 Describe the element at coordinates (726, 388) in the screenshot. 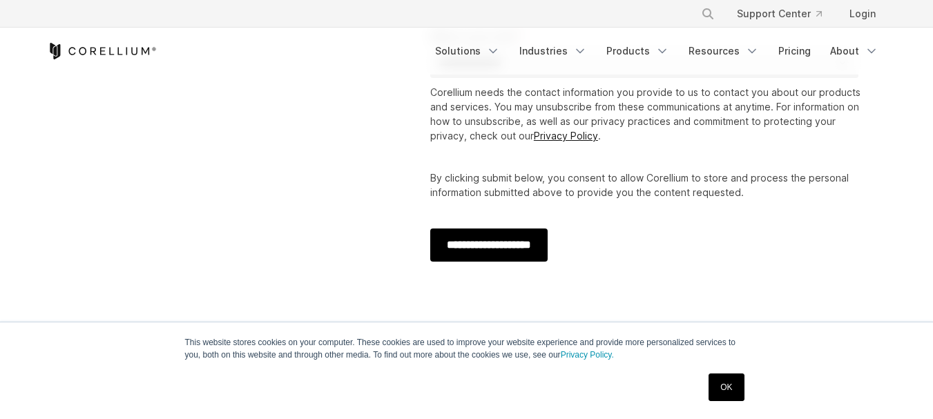

I see `a: OK` at that location.